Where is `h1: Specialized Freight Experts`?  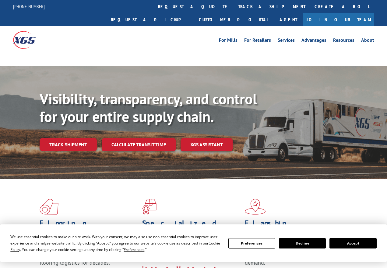
h1: Specialized Freight Experts is located at coordinates (191, 228).